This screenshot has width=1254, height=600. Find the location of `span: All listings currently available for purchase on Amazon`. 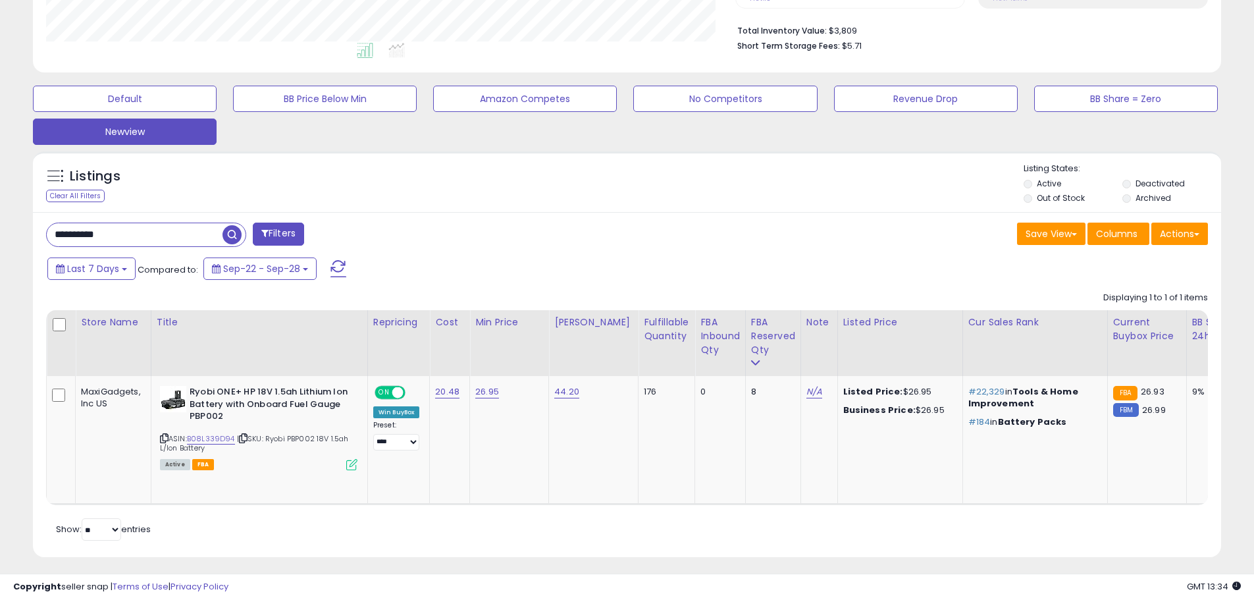

span: All listings currently available for purchase on Amazon is located at coordinates (175, 464).